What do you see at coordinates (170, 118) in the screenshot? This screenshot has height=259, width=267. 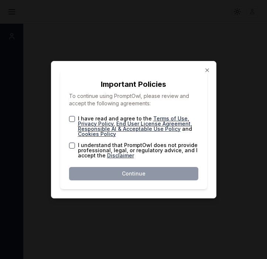 I see `a: Terms of Use` at bounding box center [170, 118].